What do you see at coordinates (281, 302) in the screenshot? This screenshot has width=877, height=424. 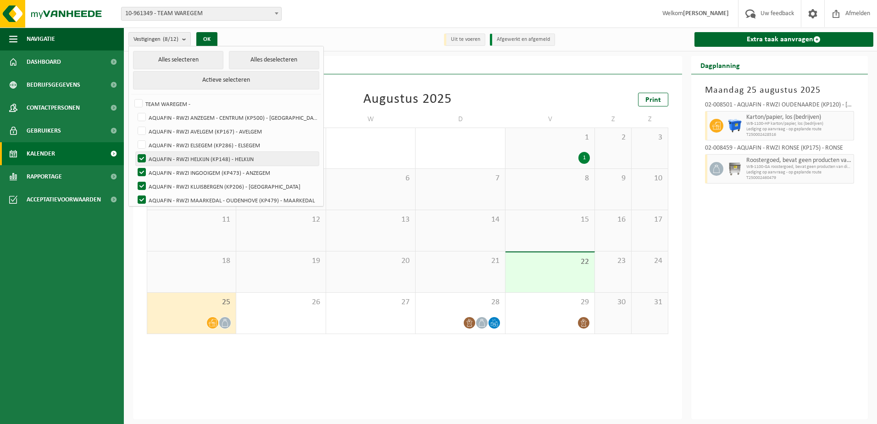 I see `span: 26` at bounding box center [281, 302].